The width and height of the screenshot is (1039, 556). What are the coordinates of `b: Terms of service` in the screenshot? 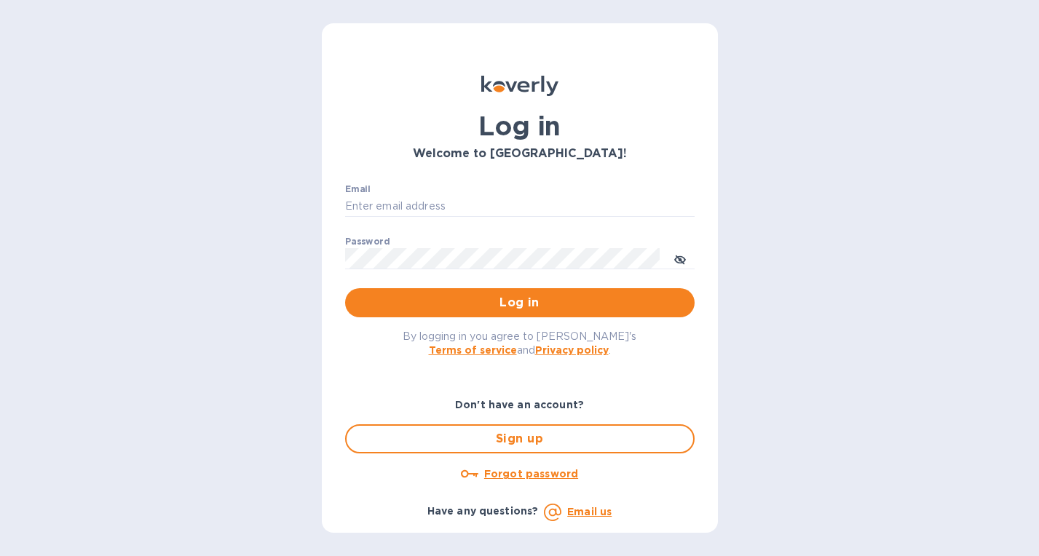 It's located at (473, 350).